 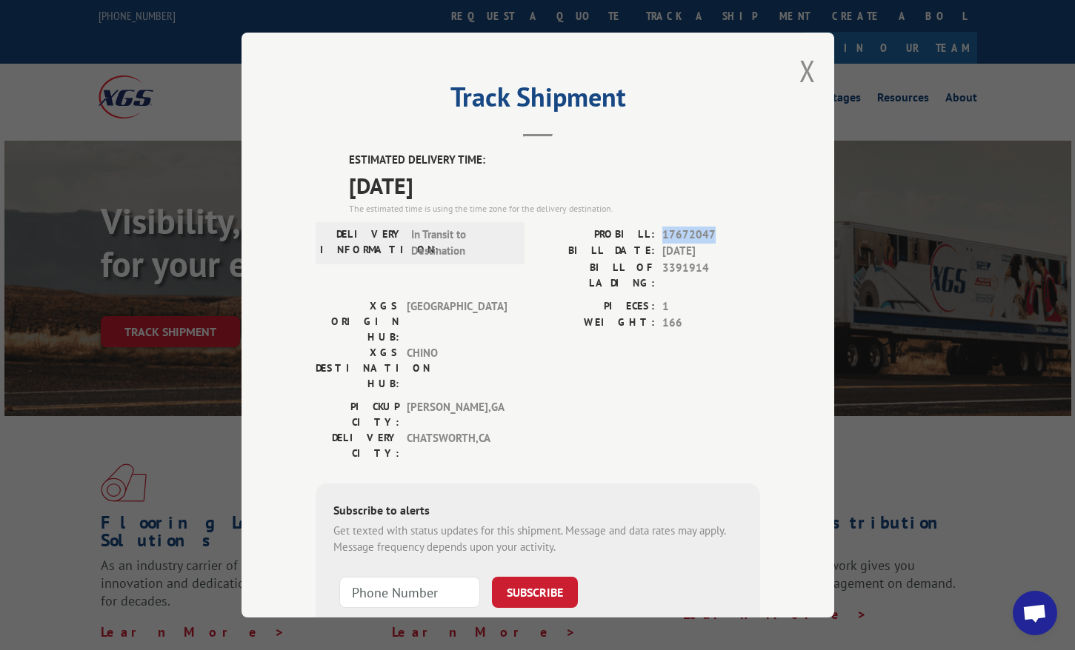 What do you see at coordinates (357, 414) in the screenshot?
I see `label: PICKUP CITY:` at bounding box center [357, 414].